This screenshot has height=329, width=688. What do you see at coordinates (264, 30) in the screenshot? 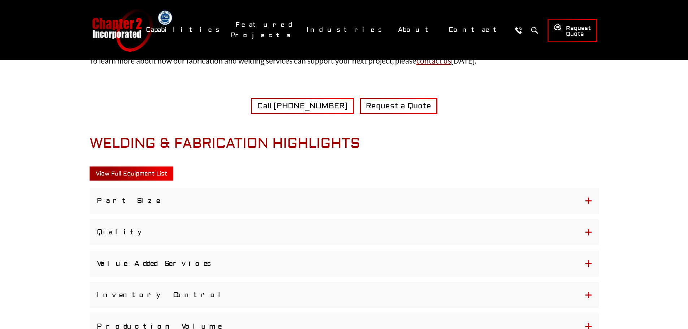
I see `a: Featured Projects` at bounding box center [264, 30].